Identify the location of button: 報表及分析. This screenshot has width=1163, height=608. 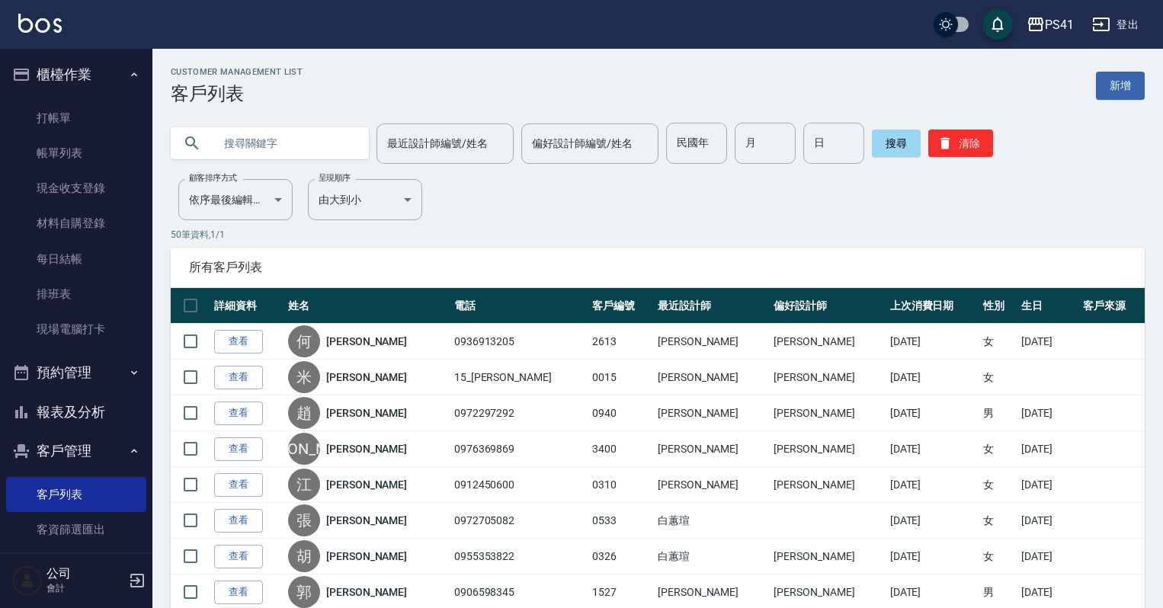
(76, 412).